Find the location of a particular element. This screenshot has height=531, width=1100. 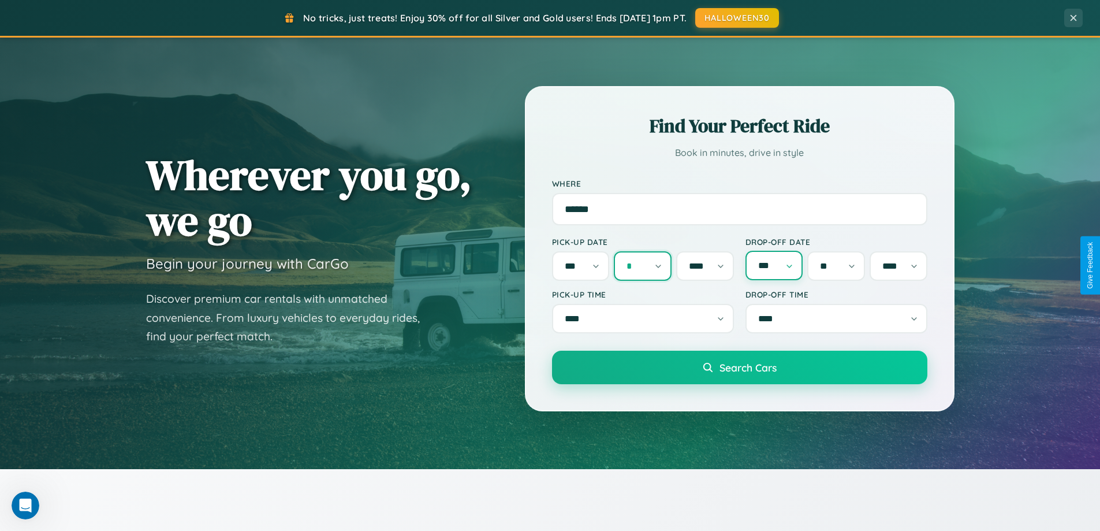

label: Pick-up Date is located at coordinates (643, 241).